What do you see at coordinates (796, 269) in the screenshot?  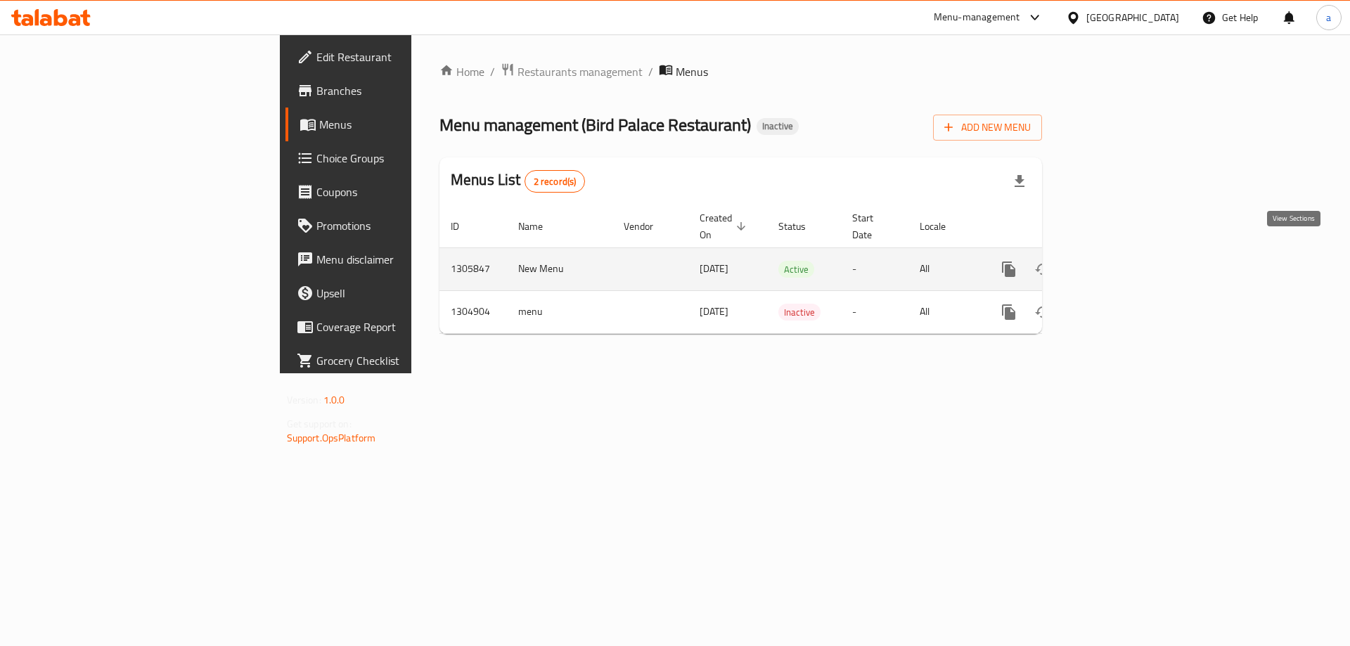 I see `div: Active` at bounding box center [796, 269].